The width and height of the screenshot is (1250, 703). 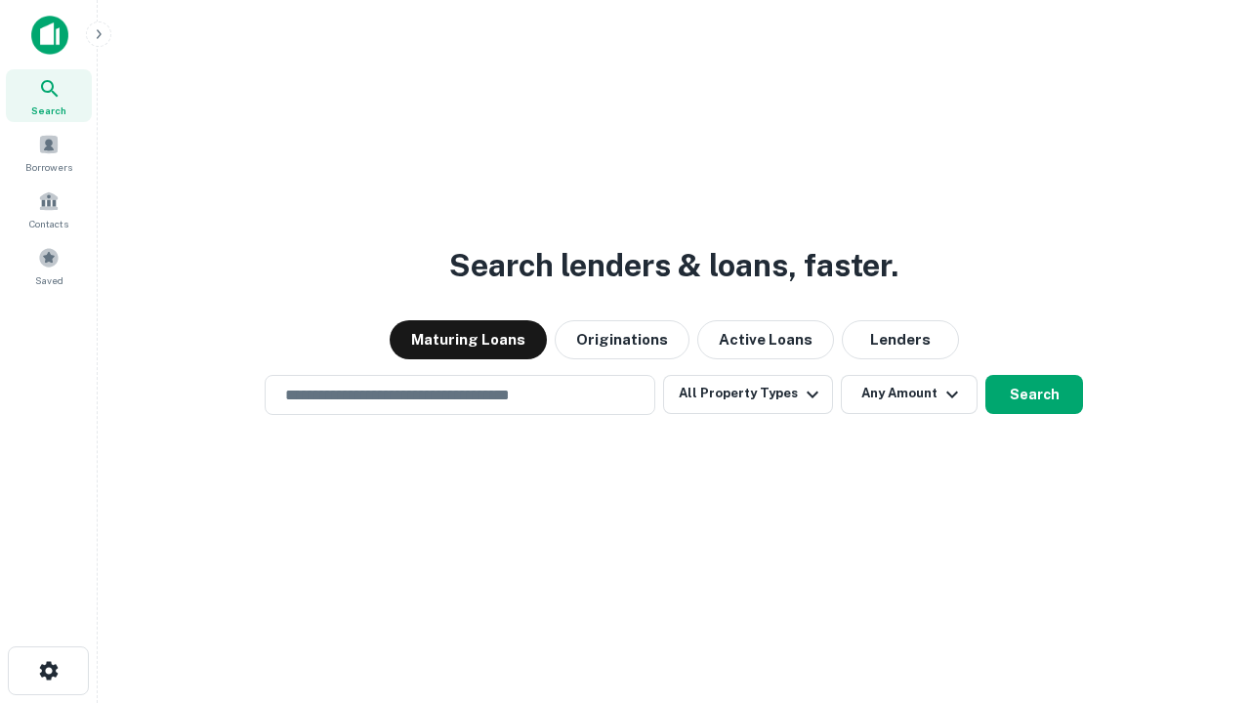 I want to click on div: Saved, so click(x=49, y=266).